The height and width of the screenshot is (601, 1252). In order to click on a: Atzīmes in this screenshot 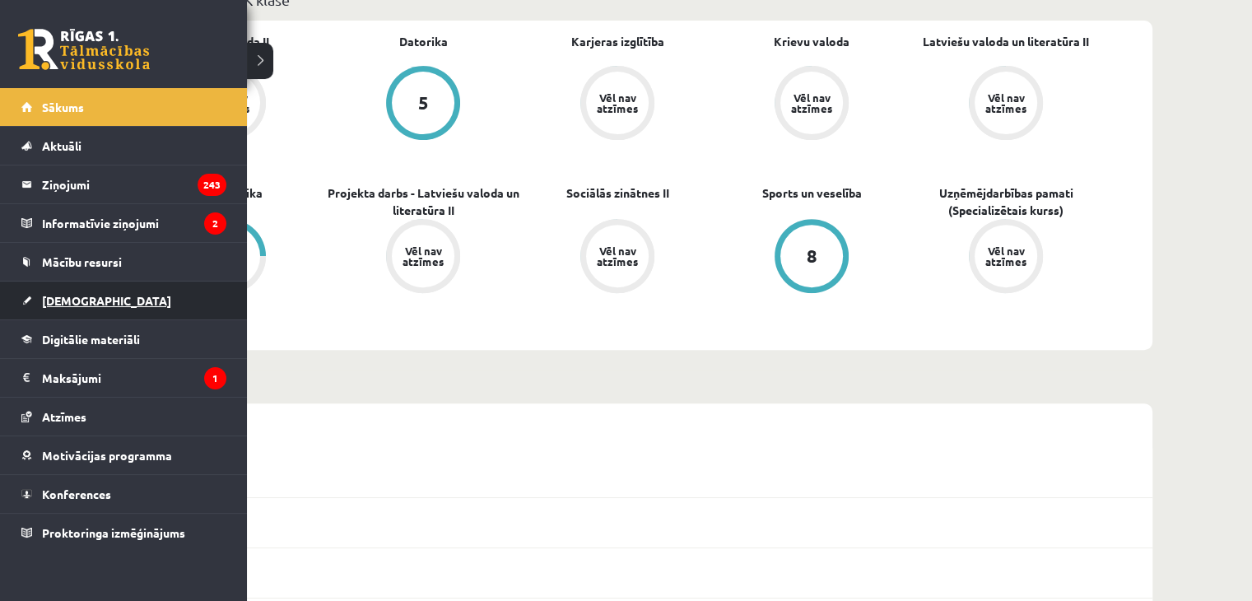, I will do `click(123, 416)`.